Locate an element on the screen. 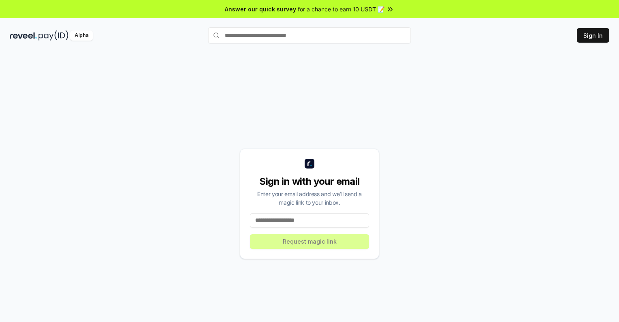 This screenshot has width=619, height=322. div: Enter your email address and we’ll send a magic link to your inbox. is located at coordinates (310, 198).